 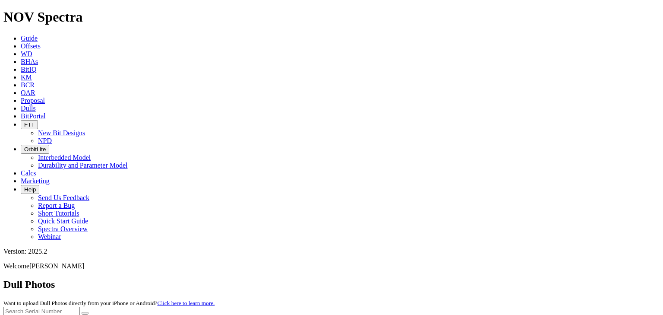 What do you see at coordinates (186, 303) in the screenshot?
I see `a: Click here to learn more.` at bounding box center [186, 303].